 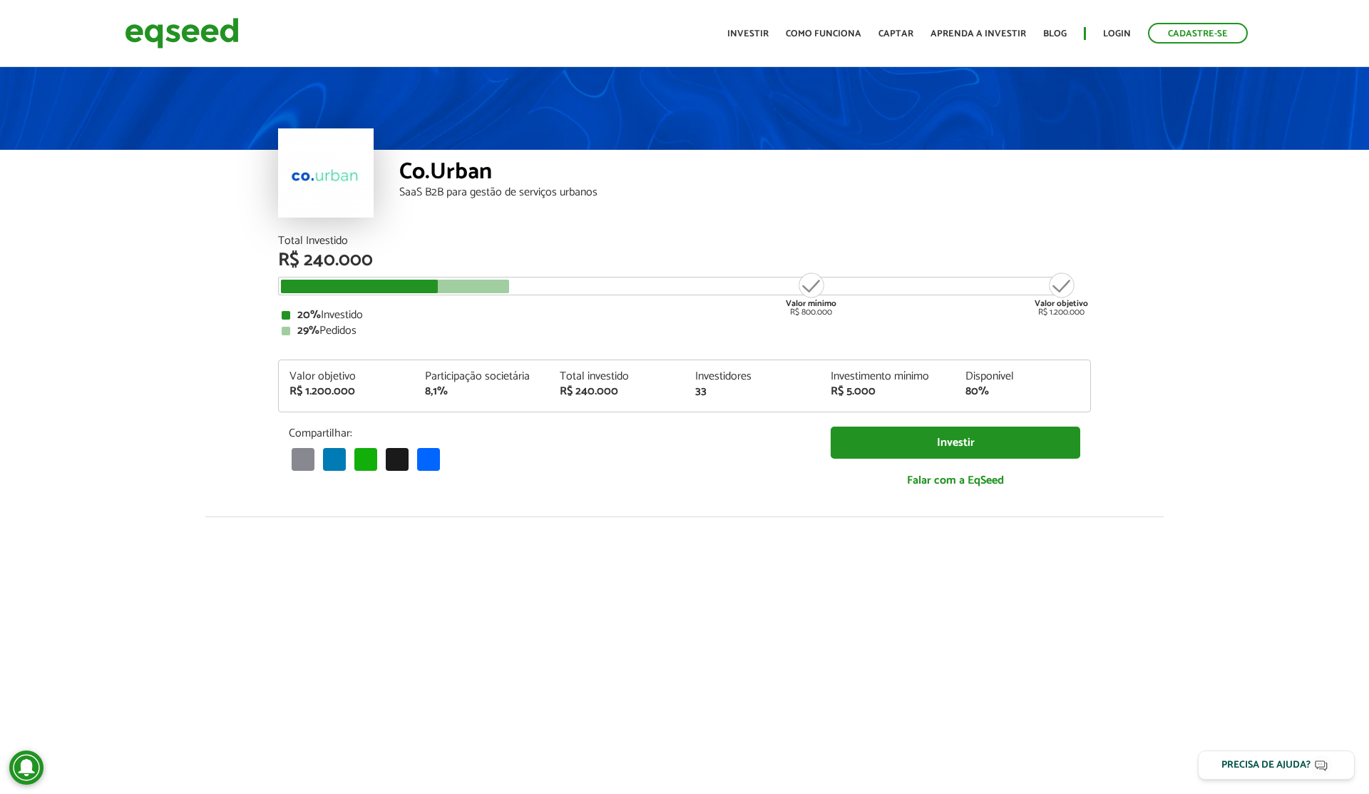 What do you see at coordinates (334, 459) in the screenshot?
I see `a: LinkedIn` at bounding box center [334, 459].